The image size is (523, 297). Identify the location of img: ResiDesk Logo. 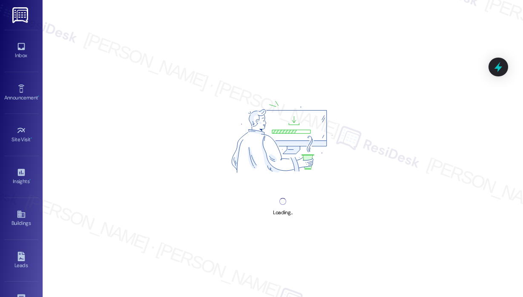
(21, 15).